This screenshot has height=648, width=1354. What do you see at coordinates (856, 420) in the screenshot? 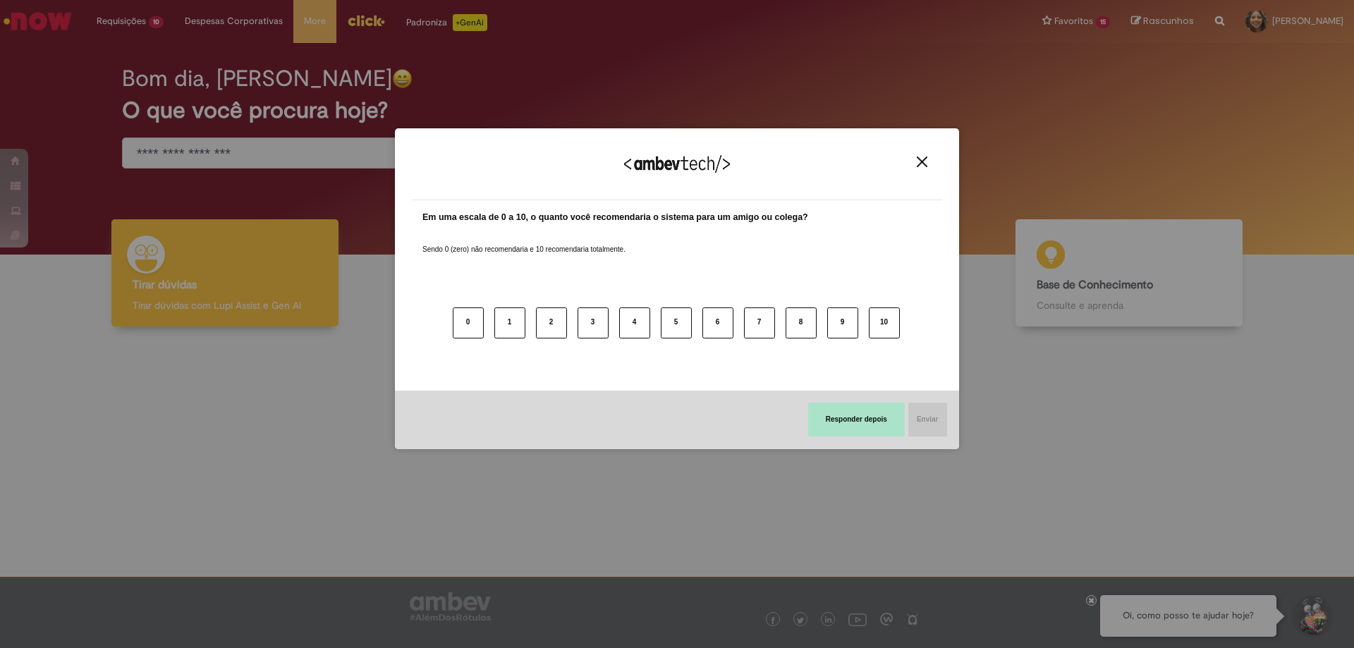
I see `button: Responder depois` at bounding box center [856, 420].